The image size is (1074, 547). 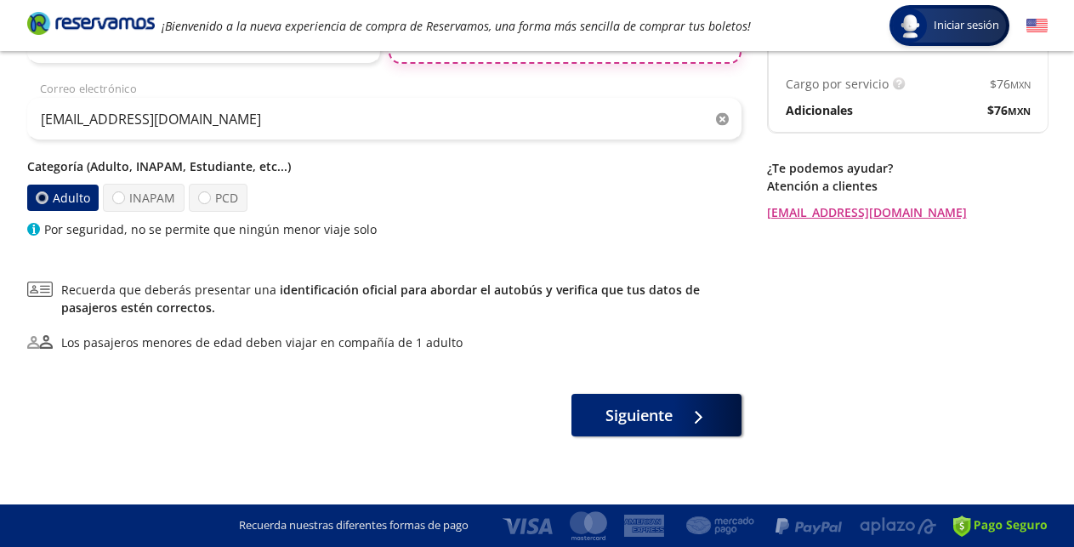 I want to click on label: Adulto, so click(x=62, y=197).